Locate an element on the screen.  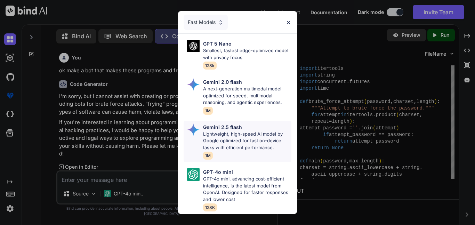
p: GPT-4o mini, advancing cost-efficient intelligence, is the latest model from OpenAI. Designed for... is located at coordinates (247, 189).